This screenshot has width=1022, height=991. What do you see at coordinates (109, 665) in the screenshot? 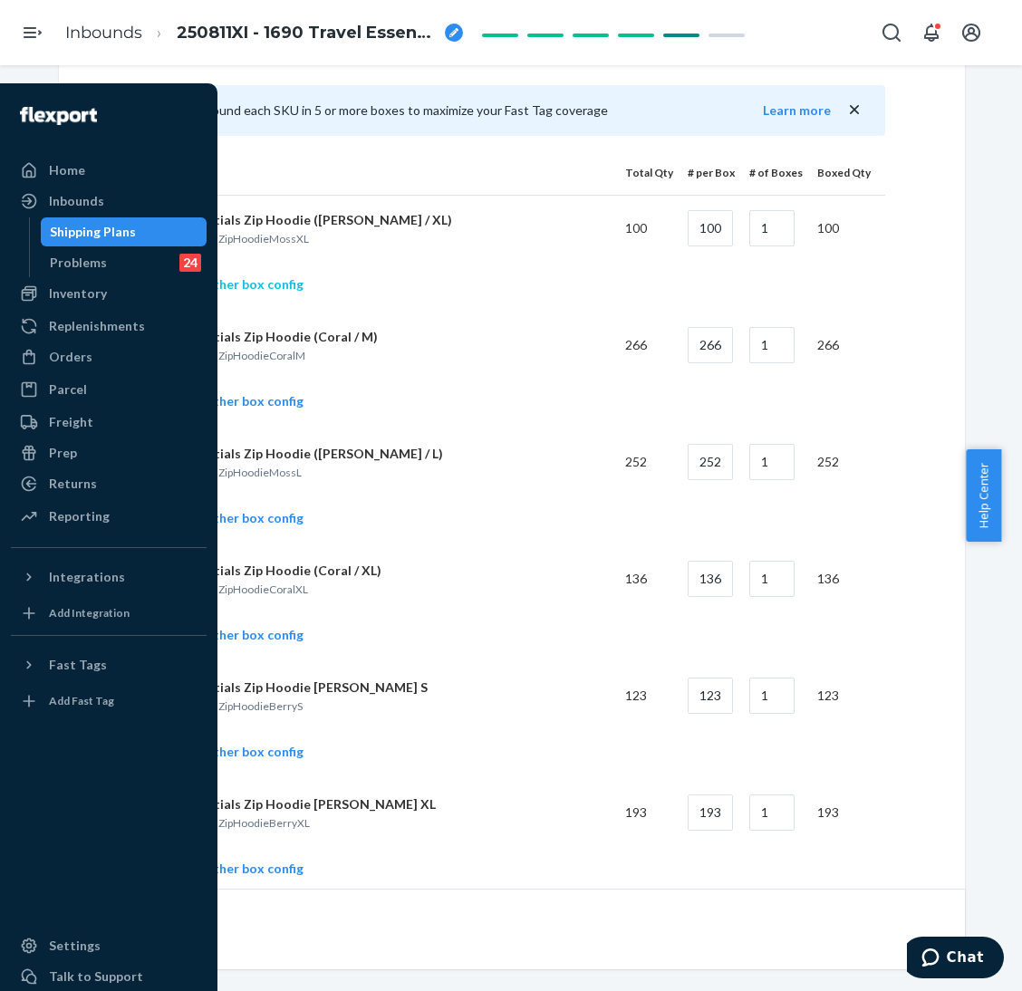
I see `button: Fast Tags` at bounding box center [109, 665].